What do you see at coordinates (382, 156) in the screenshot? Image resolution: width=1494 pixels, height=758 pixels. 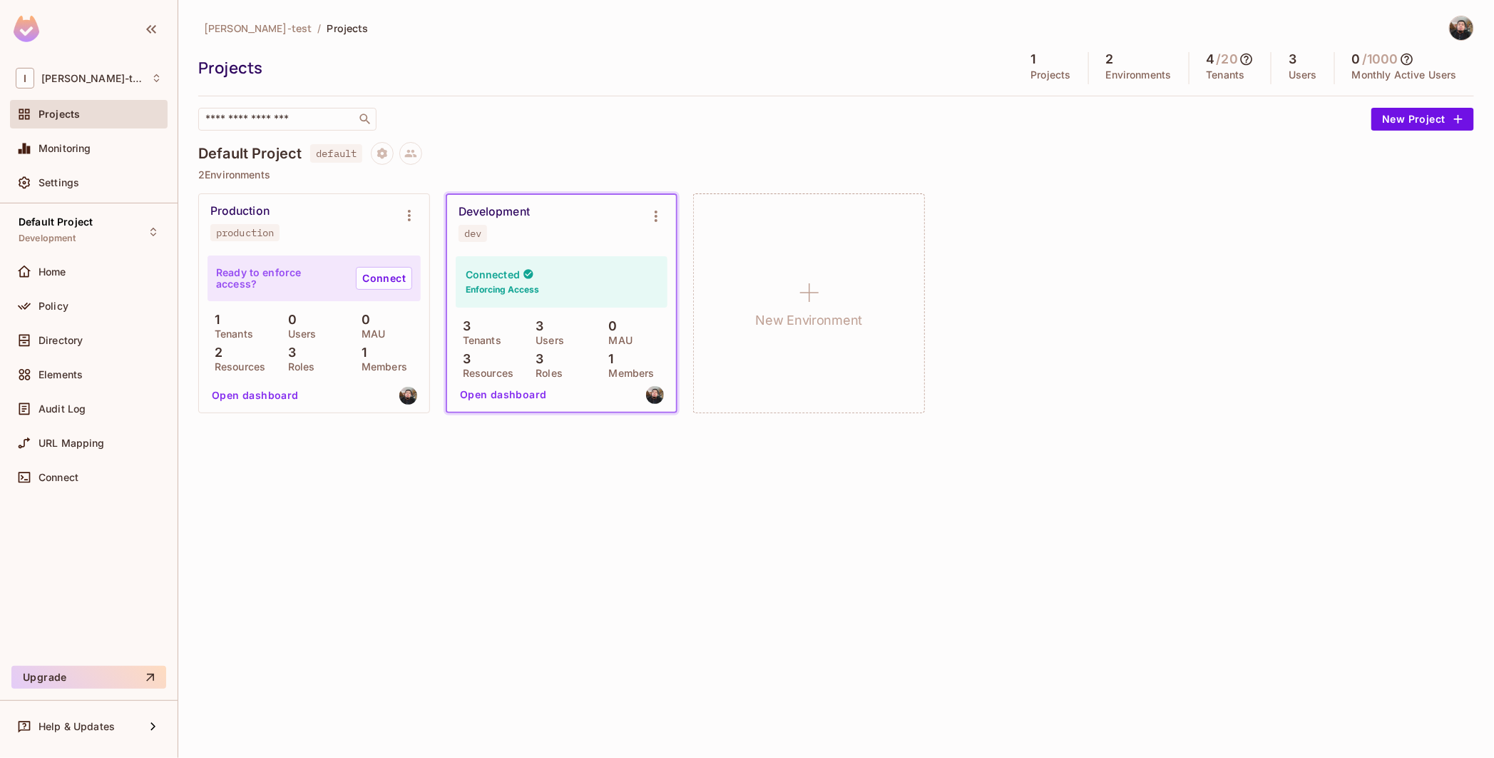 I see `span: Project settings` at bounding box center [382, 156].